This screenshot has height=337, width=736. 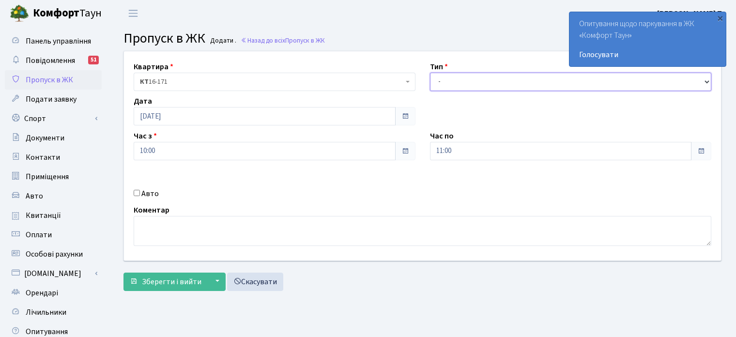 What do you see at coordinates (54, 254) in the screenshot?
I see `span: Особові рахунки` at bounding box center [54, 254].